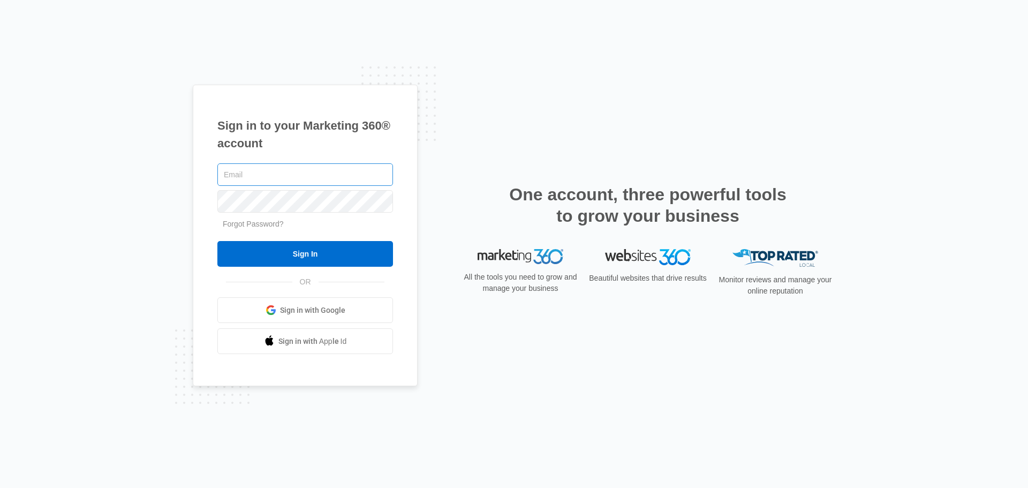  What do you see at coordinates (313, 310) in the screenshot?
I see `span: Sign in with Google` at bounding box center [313, 310].